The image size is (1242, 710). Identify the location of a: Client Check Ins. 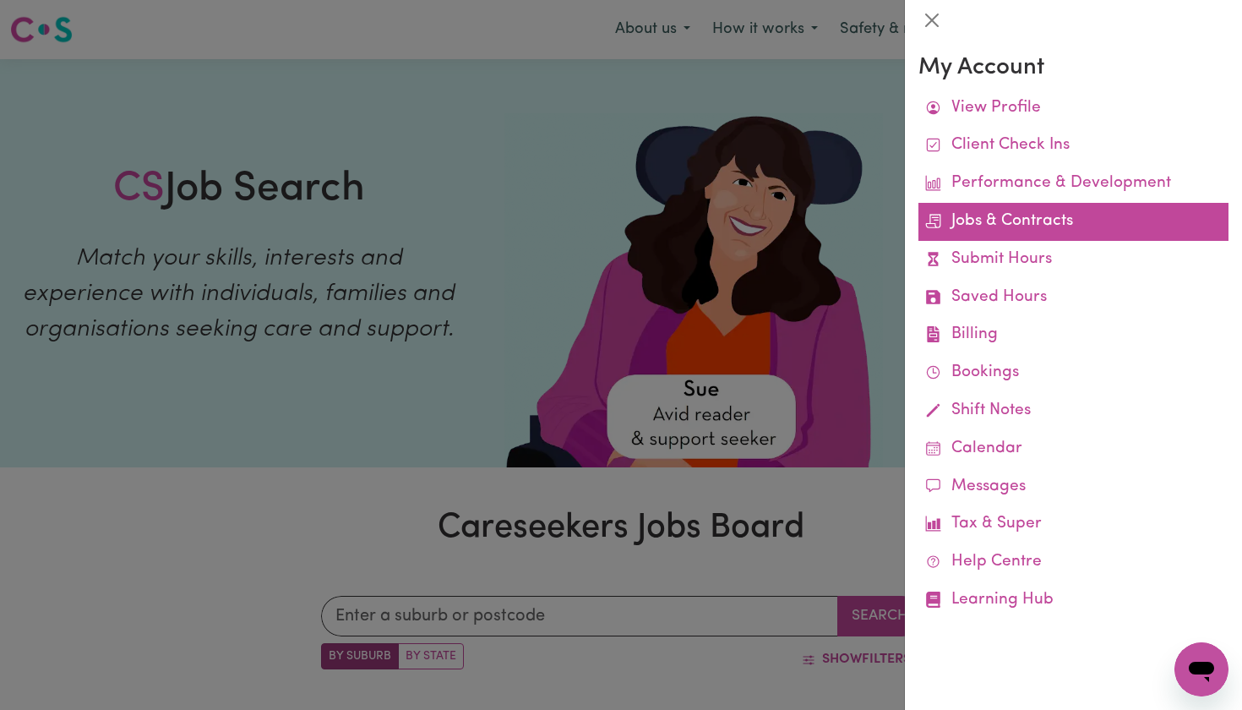
(1073, 145).